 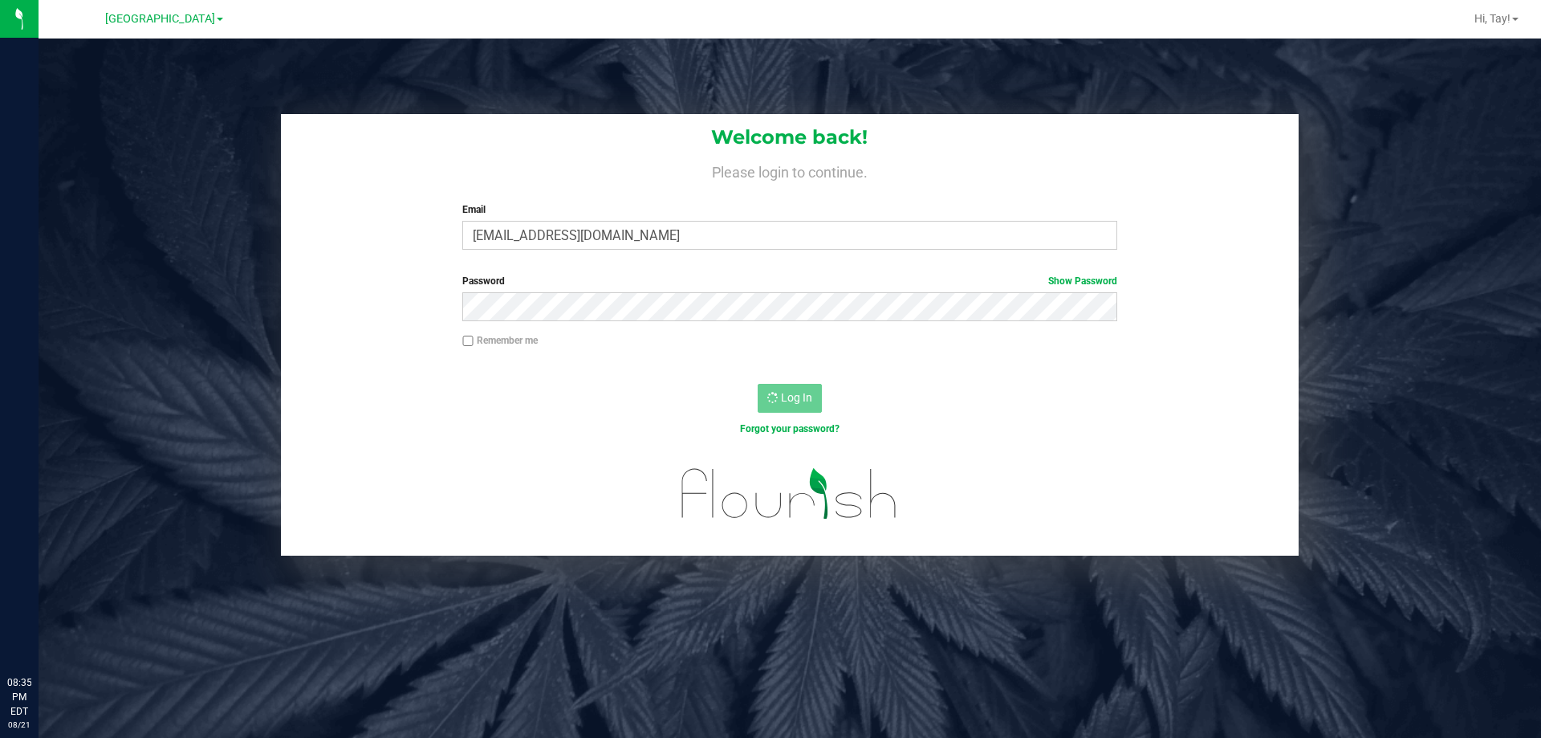 I want to click on label: Email, so click(x=789, y=210).